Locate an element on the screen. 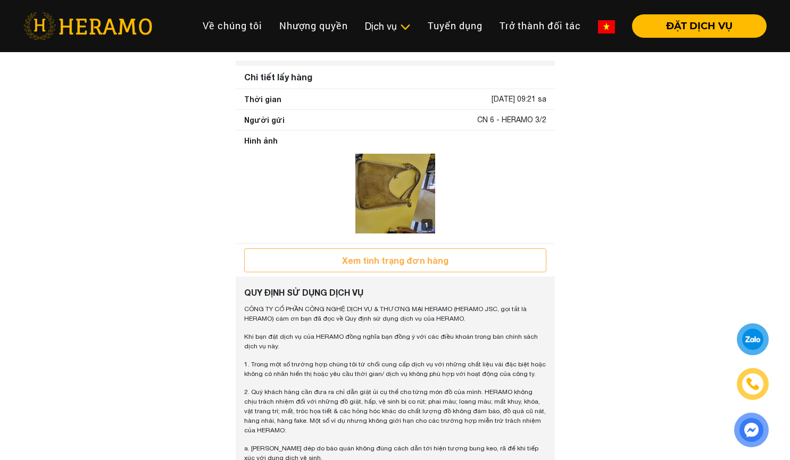 The width and height of the screenshot is (790, 460). div: QUY ĐỊNH SỬ DỤNG DỊCH VỤ is located at coordinates (395, 293).